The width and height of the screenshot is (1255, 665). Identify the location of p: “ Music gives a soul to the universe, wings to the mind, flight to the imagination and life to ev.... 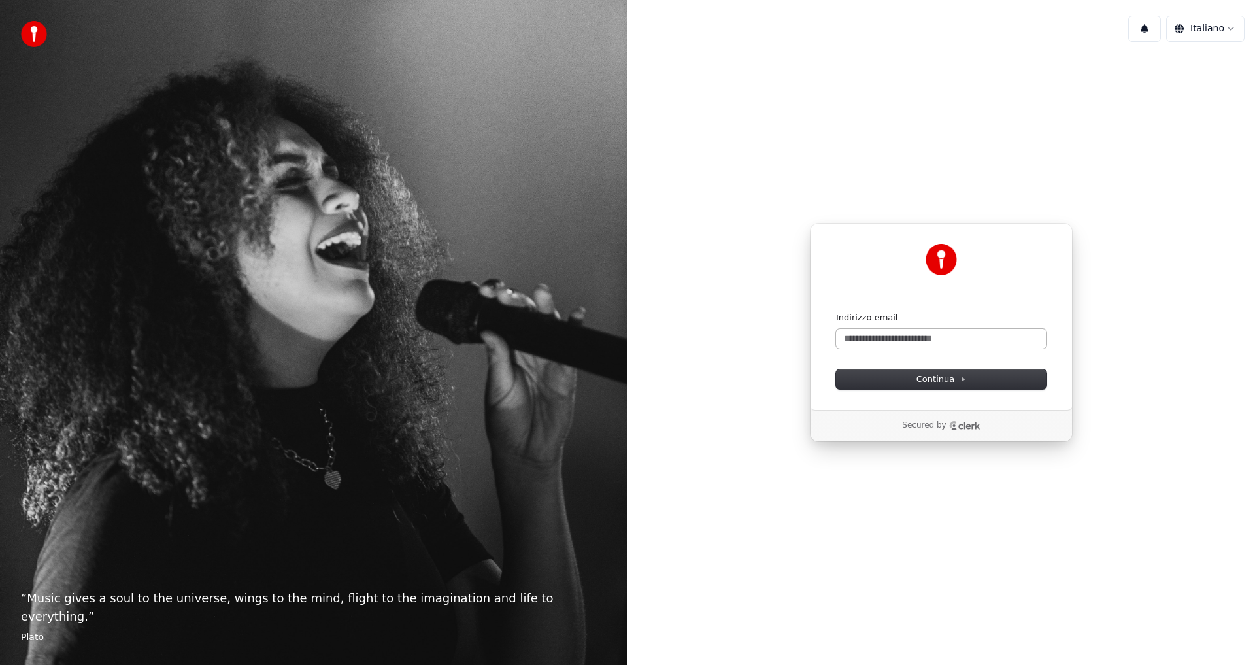
(314, 607).